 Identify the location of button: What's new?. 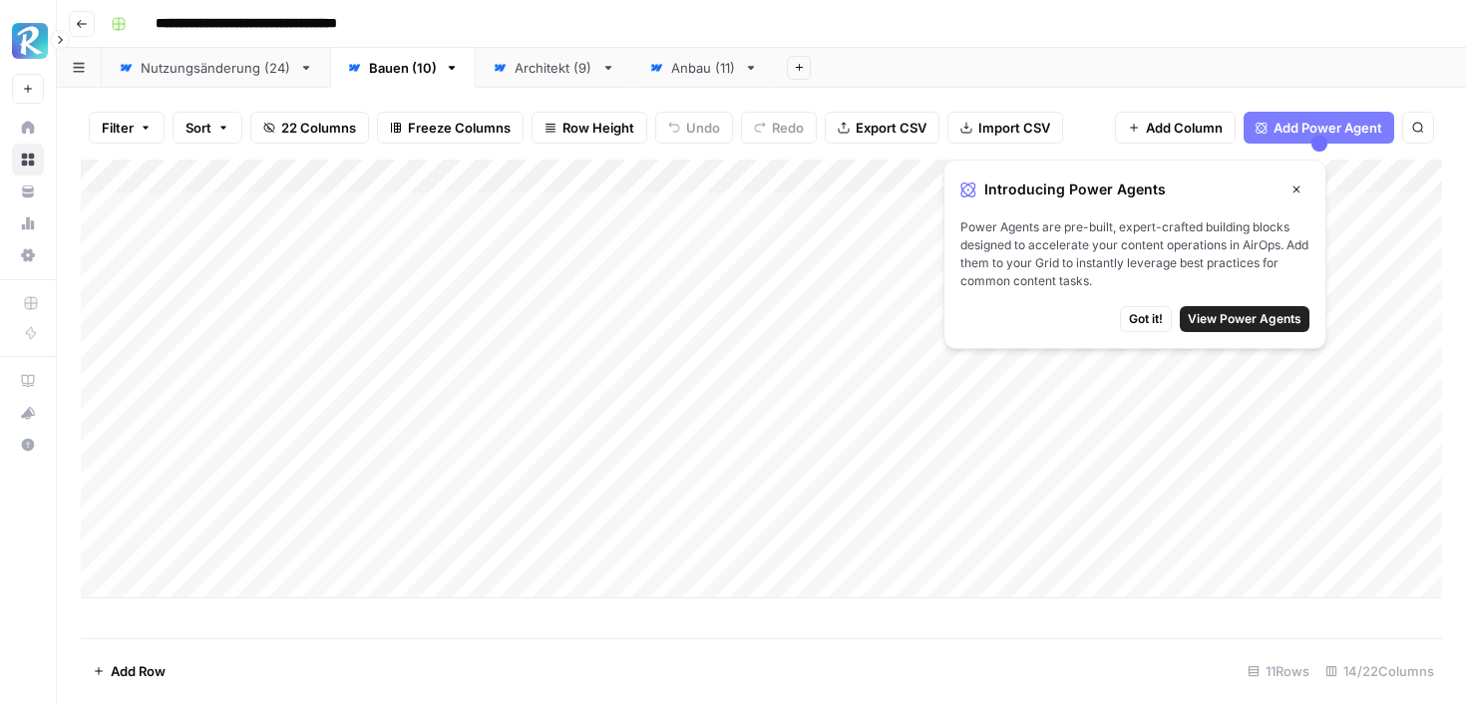
(28, 413).